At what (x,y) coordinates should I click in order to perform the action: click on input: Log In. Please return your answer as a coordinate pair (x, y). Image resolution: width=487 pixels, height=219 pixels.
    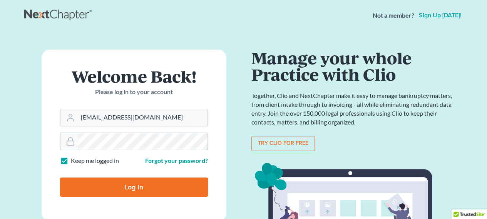
    Looking at the image, I should click on (134, 187).